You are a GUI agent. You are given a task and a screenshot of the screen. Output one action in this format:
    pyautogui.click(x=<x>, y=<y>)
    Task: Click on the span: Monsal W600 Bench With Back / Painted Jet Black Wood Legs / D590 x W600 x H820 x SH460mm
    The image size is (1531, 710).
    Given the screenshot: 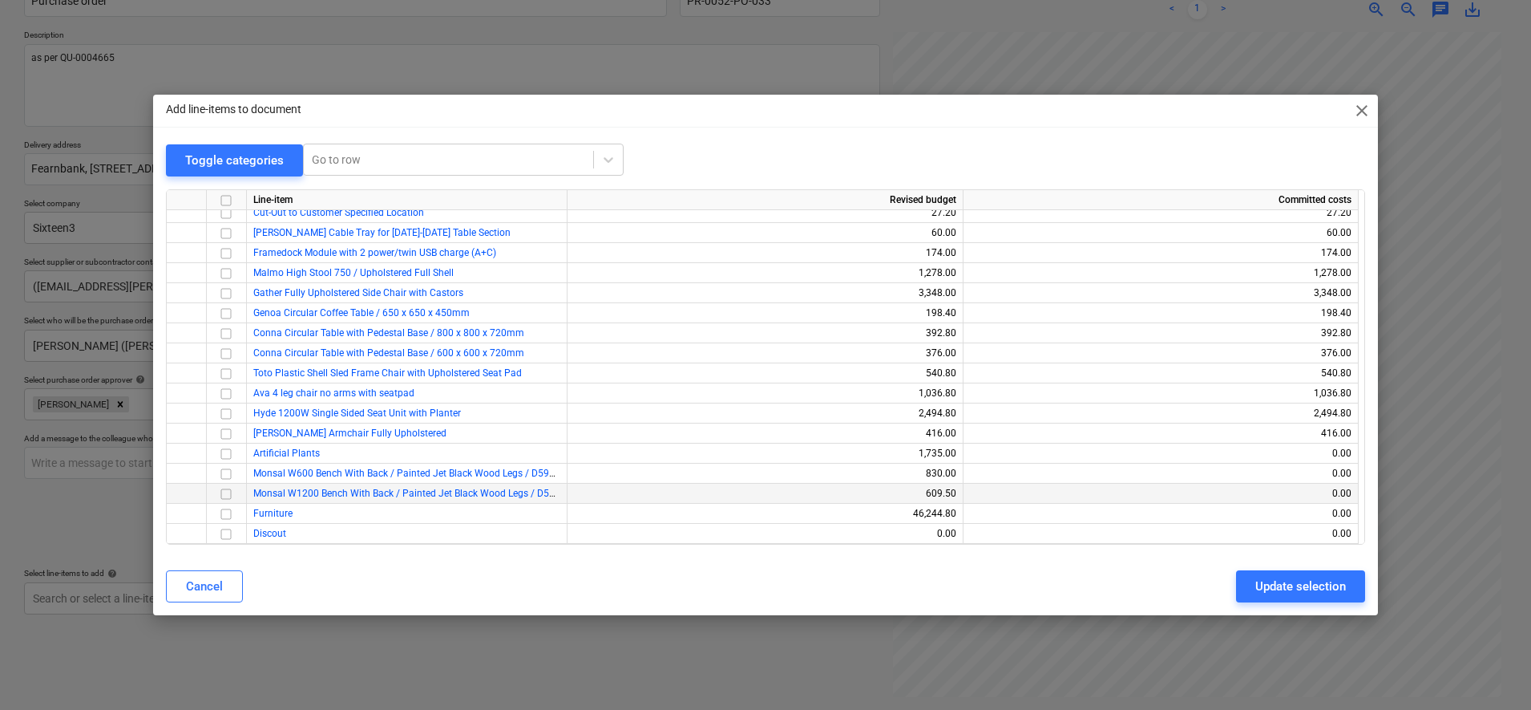 What is the action you would take?
    pyautogui.click(x=467, y=473)
    